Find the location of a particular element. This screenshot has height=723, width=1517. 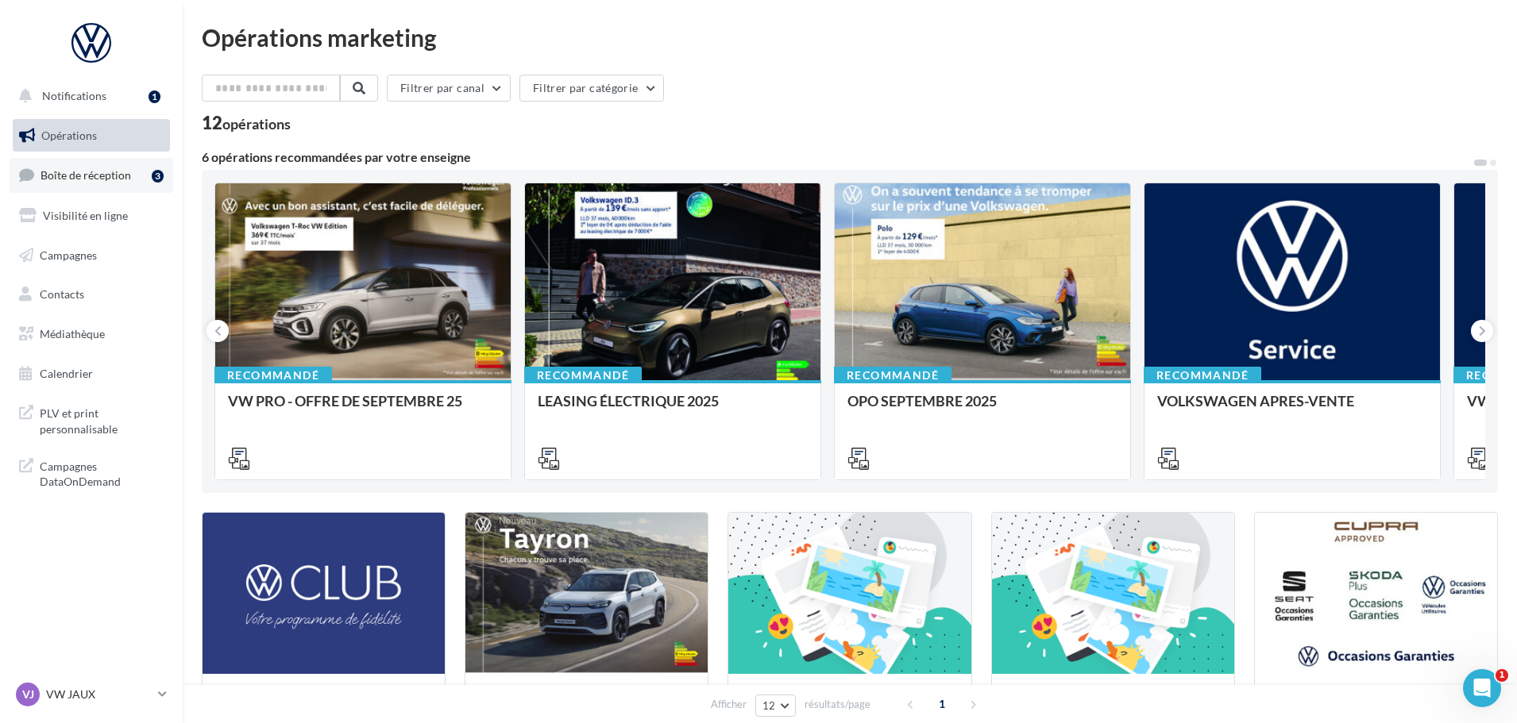

div: 1 is located at coordinates (154, 97).